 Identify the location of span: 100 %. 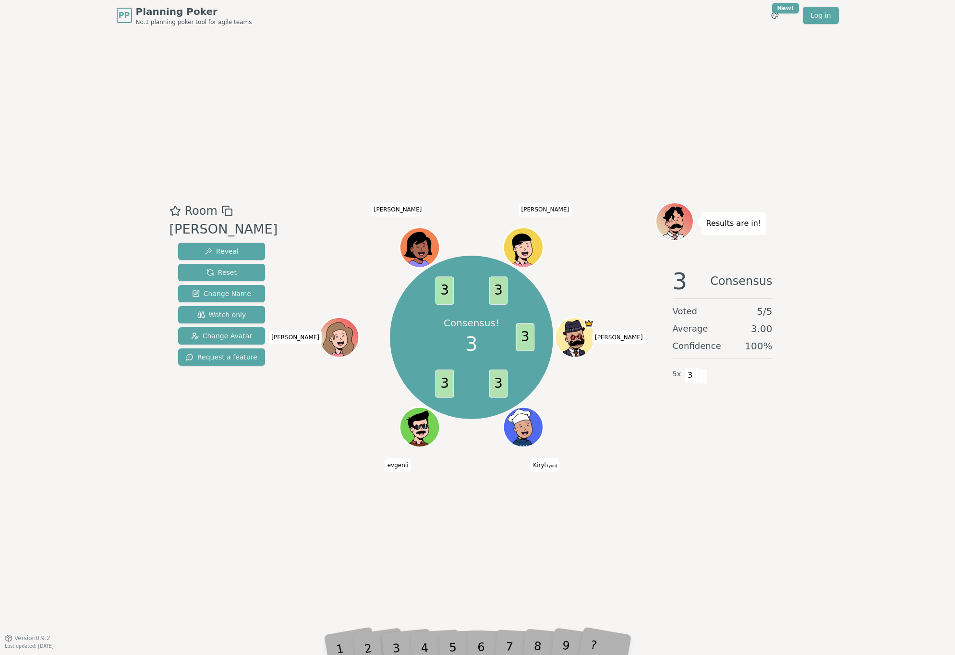
(758, 346).